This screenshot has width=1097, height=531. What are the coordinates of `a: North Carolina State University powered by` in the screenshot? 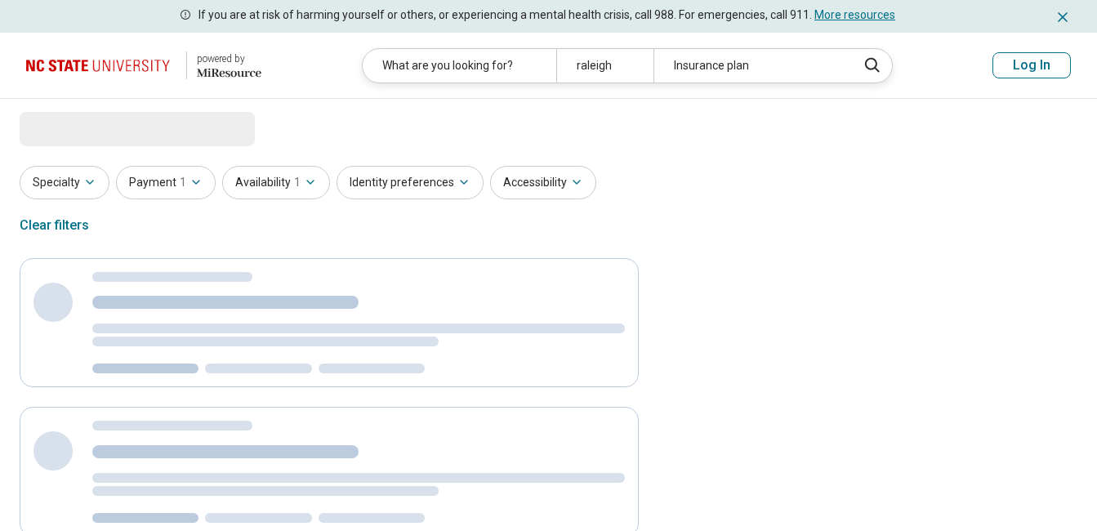 It's located at (144, 65).